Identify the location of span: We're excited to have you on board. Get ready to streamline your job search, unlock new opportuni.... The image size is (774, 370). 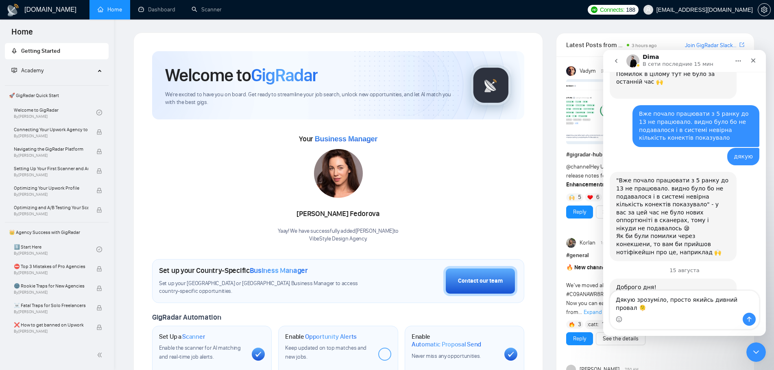
(311, 99).